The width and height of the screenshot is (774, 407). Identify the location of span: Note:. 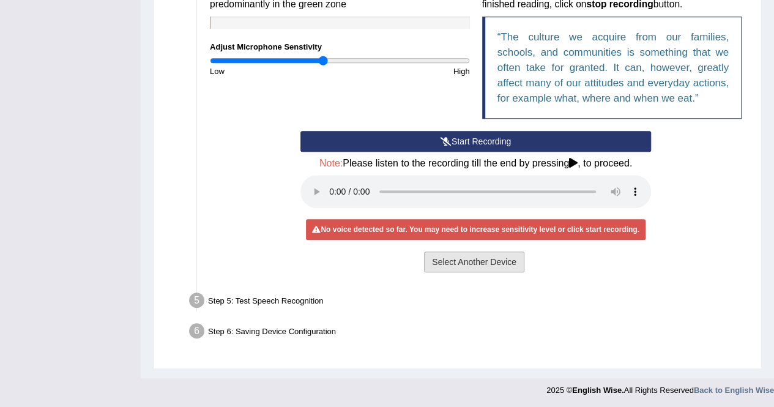
(331, 163).